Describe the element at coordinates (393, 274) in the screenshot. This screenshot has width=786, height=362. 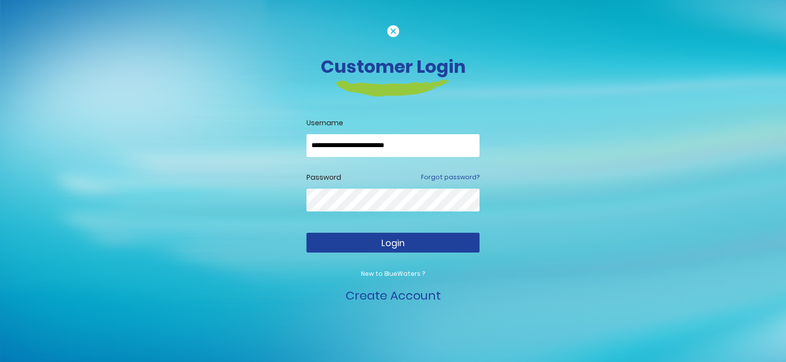
I see `p: New to BlueWaters ?` at that location.